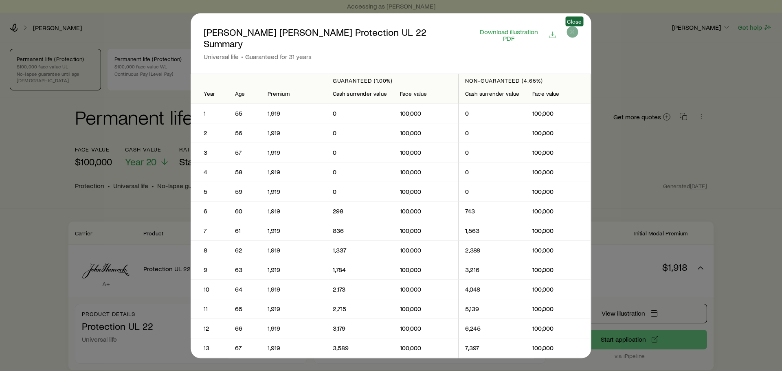  I want to click on p: 6,245, so click(492, 328).